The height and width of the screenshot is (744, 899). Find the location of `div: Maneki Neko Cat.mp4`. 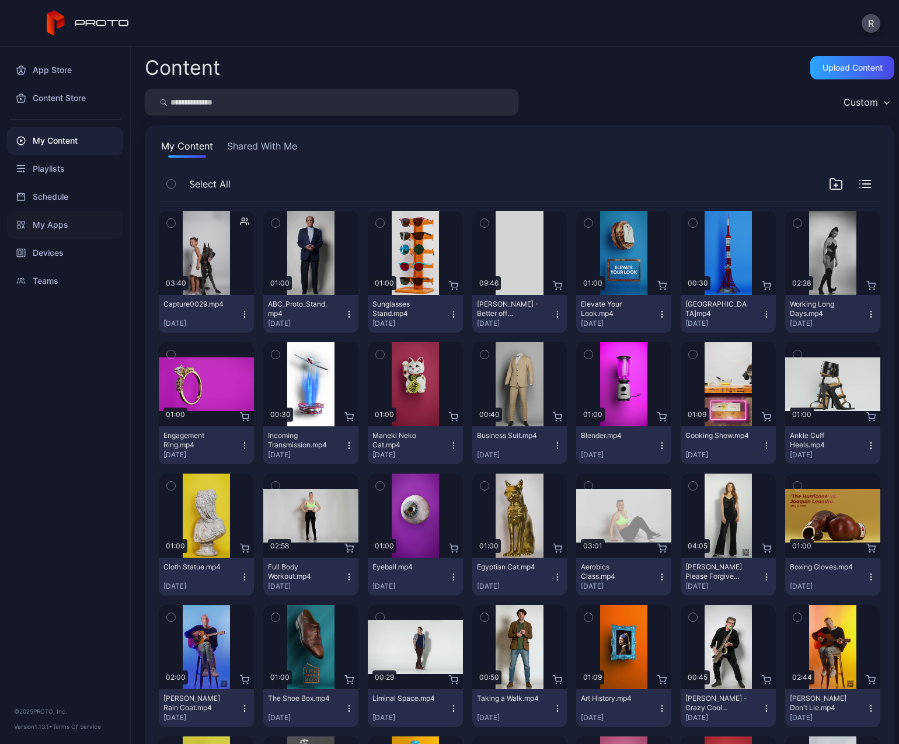

div: Maneki Neko Cat.mp4 is located at coordinates (405, 440).